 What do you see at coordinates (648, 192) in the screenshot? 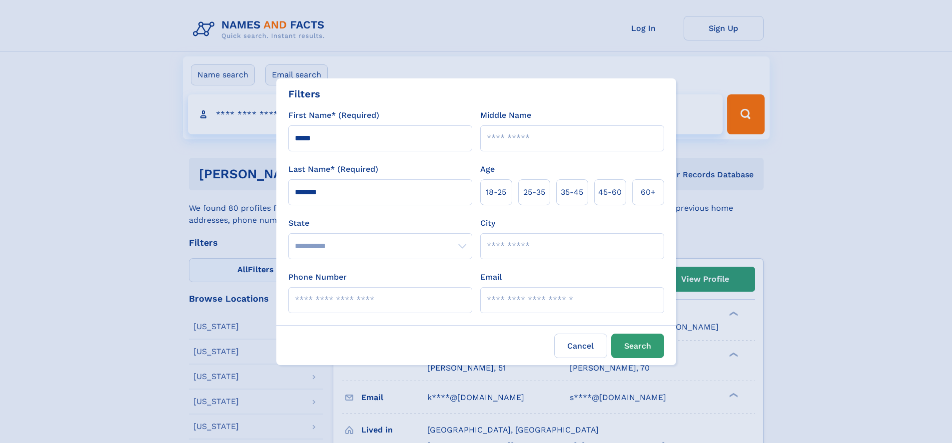
I see `span: 60+` at bounding box center [648, 192].